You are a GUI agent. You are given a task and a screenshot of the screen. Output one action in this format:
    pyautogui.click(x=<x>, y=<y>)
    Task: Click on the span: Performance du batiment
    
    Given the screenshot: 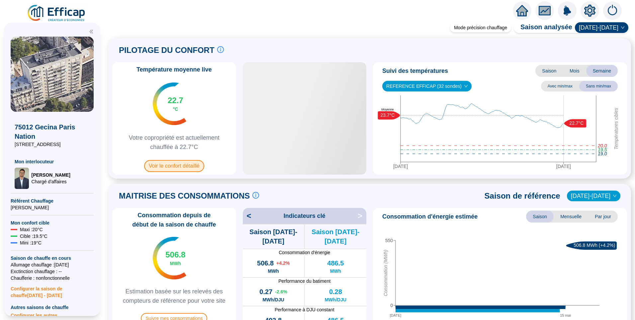 What is the action you would take?
    pyautogui.click(x=305, y=281)
    